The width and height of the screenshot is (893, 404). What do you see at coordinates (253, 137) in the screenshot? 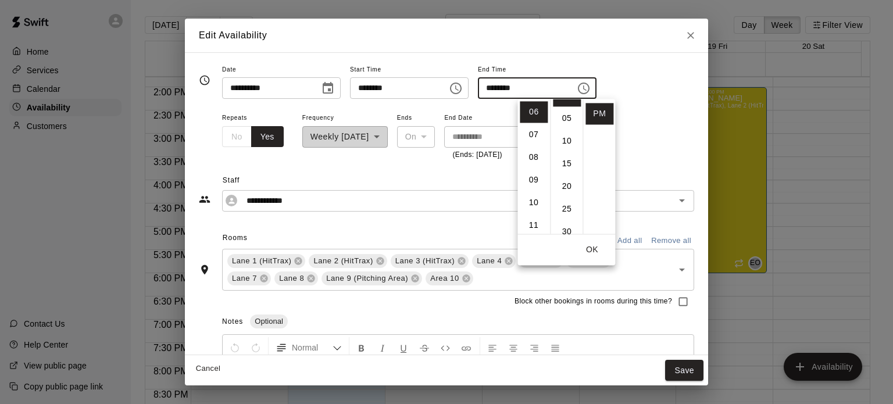
I see `div: outlined button group` at bounding box center [253, 137].